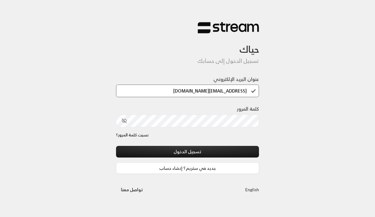 Image resolution: width=375 pixels, height=217 pixels. I want to click on button: تواصل معنا, so click(132, 189).